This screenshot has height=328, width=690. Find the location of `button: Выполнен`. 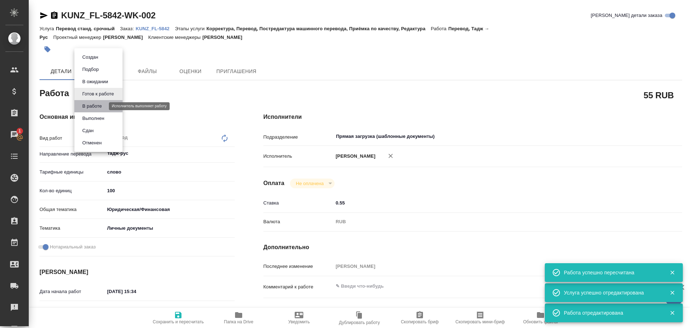

button: Выполнен is located at coordinates (93, 118).